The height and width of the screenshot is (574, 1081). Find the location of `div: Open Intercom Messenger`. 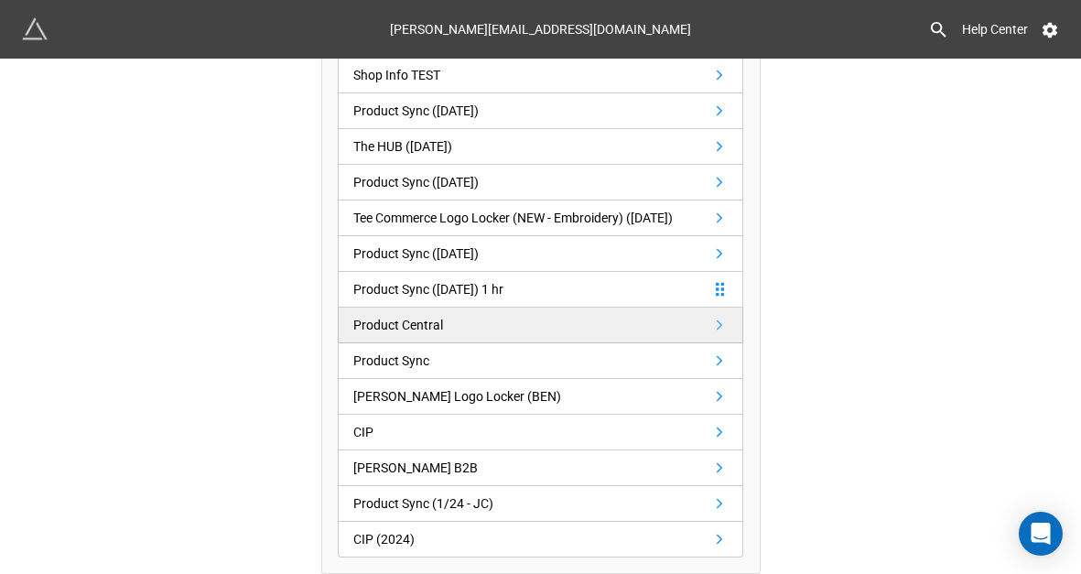

div: Open Intercom Messenger is located at coordinates (1041, 534).